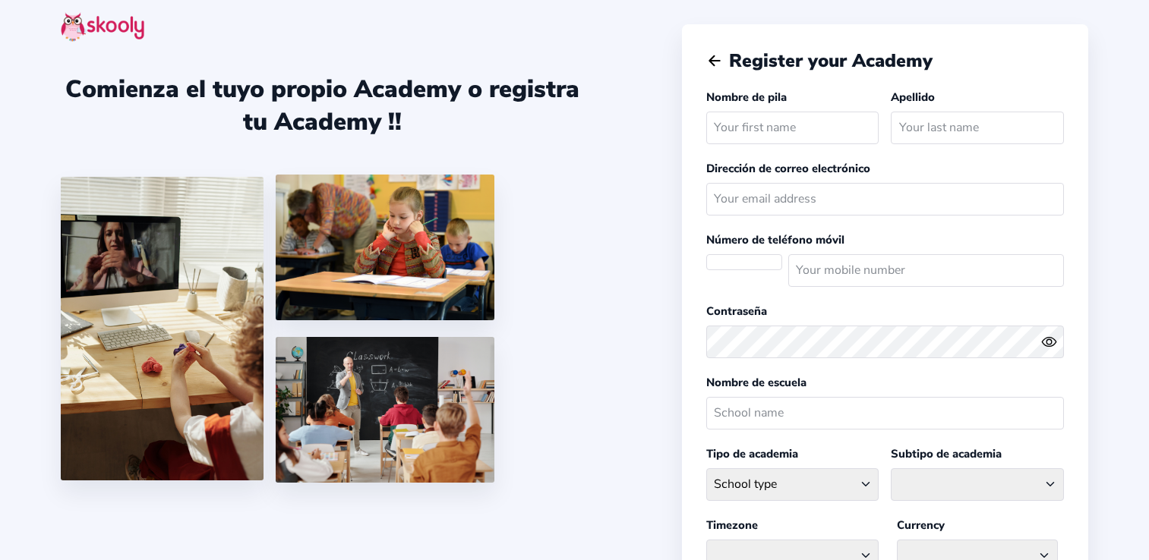 The width and height of the screenshot is (1149, 560). I want to click on label: Tipo de academia, so click(752, 454).